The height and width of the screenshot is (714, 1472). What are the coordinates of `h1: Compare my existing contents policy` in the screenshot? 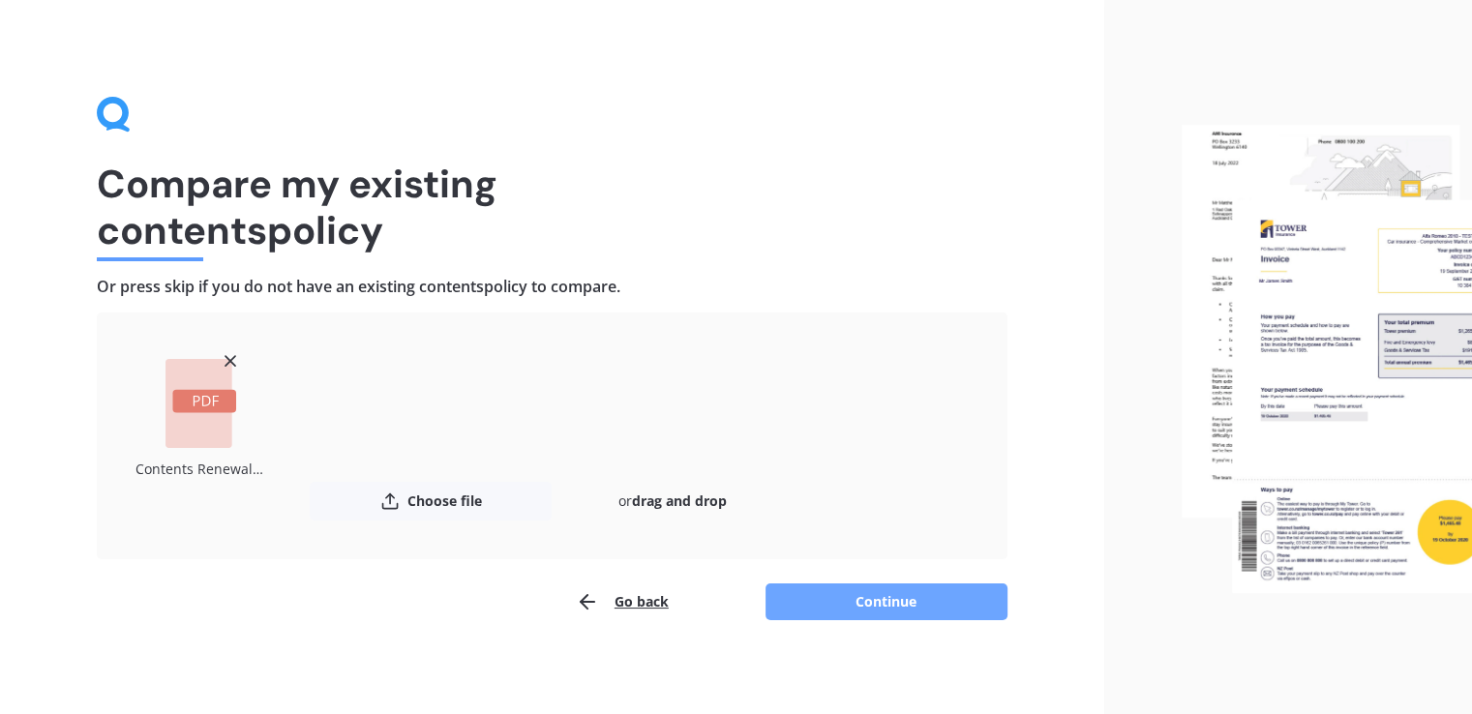 It's located at (552, 207).